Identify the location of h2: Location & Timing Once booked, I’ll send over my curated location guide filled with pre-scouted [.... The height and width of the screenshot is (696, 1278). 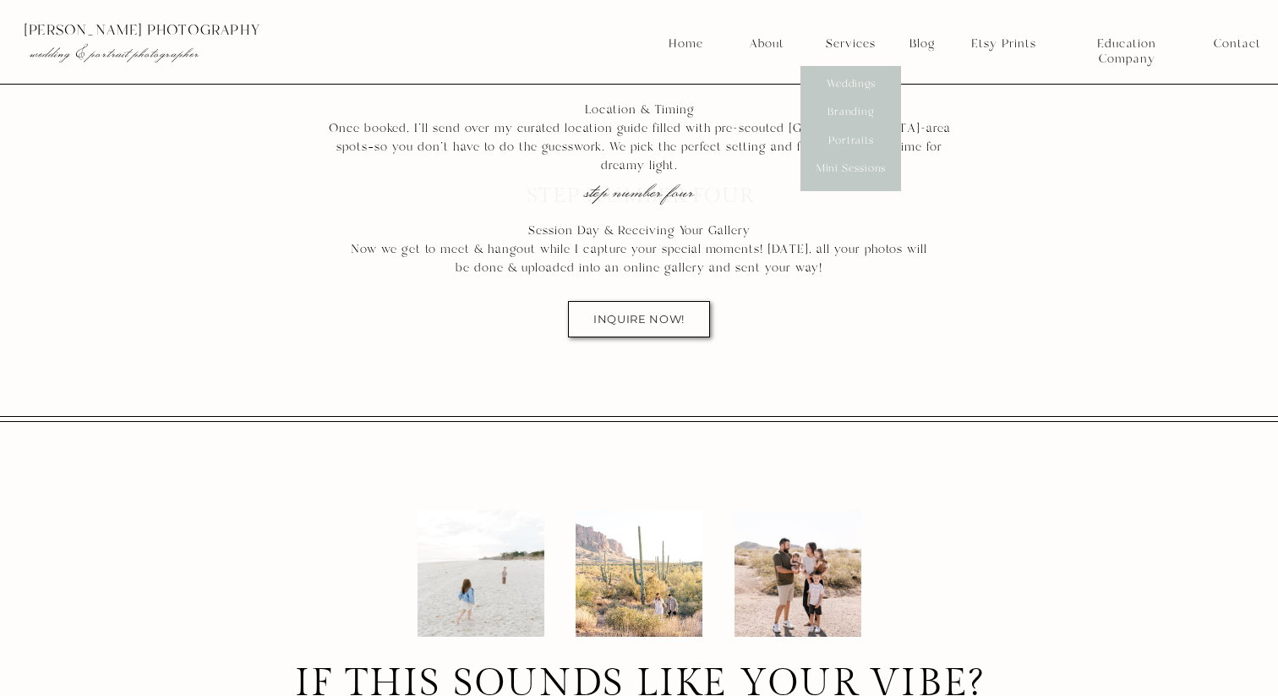
(639, 127).